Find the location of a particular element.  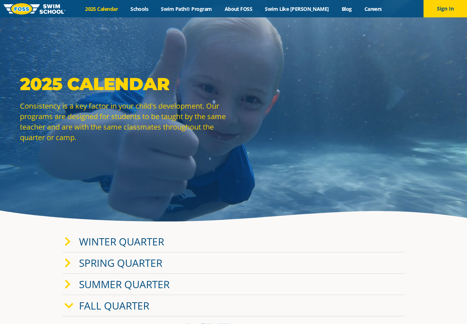

a: About FOSS is located at coordinates (238, 9).